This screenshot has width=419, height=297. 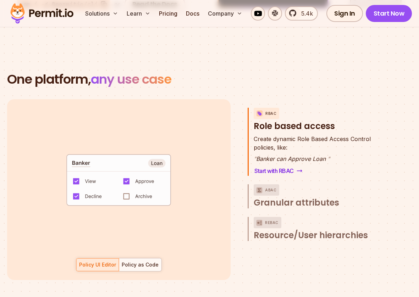 What do you see at coordinates (42, 13) in the screenshot?
I see `img: Permit logo` at bounding box center [42, 13].